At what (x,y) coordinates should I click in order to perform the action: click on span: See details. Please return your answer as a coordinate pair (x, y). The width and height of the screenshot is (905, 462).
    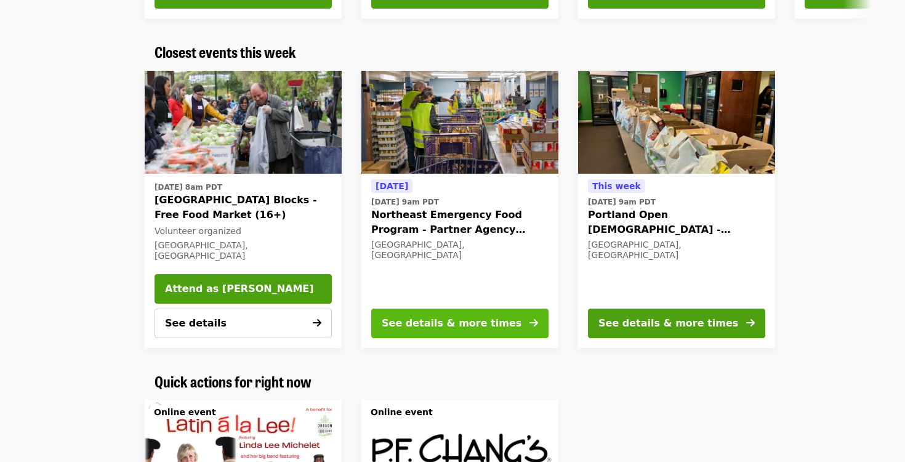
    Looking at the image, I should click on (196, 323).